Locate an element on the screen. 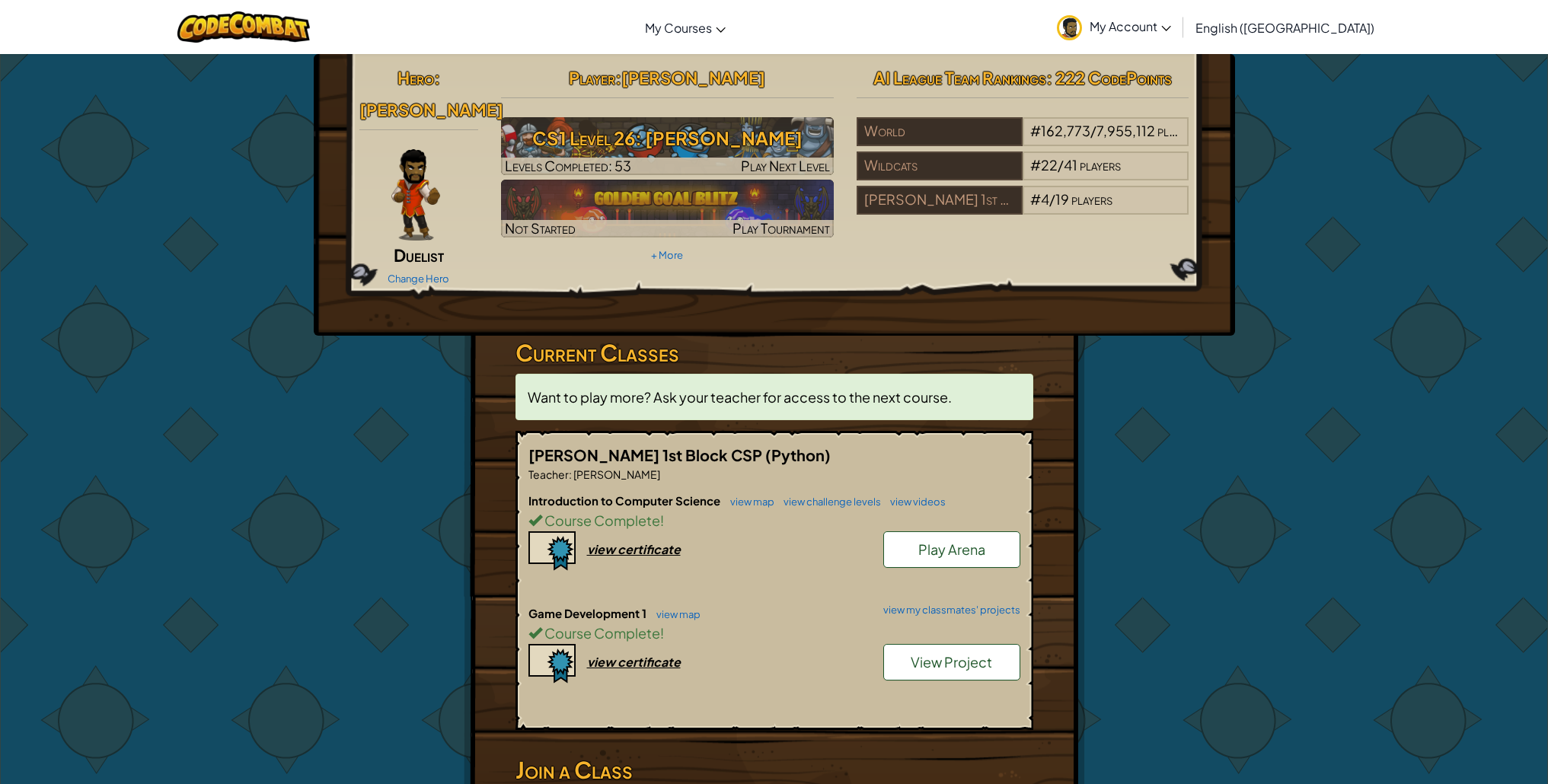 This screenshot has width=1548, height=784. img: CodeCombat logo is located at coordinates (244, 27).